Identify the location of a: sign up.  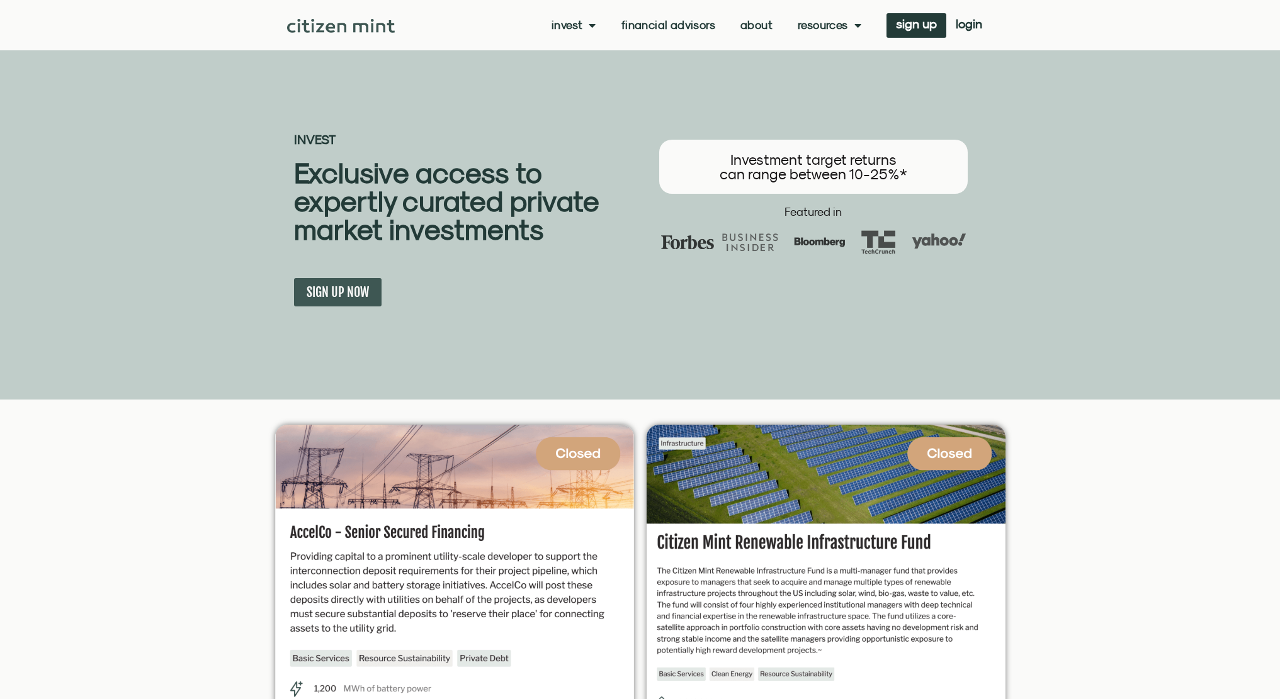
(916, 25).